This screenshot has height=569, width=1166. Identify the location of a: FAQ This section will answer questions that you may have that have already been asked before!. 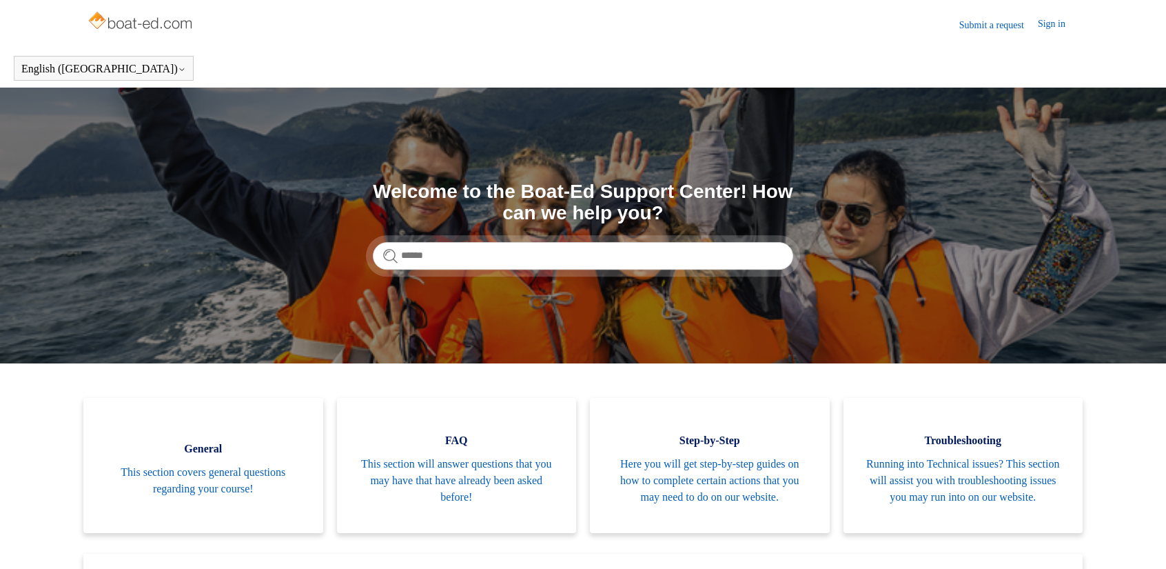
(457, 465).